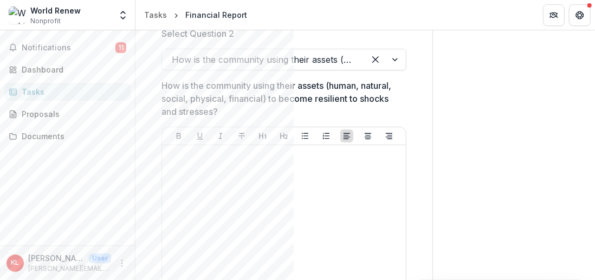 The height and width of the screenshot is (280, 595). I want to click on button: Align Left, so click(347, 136).